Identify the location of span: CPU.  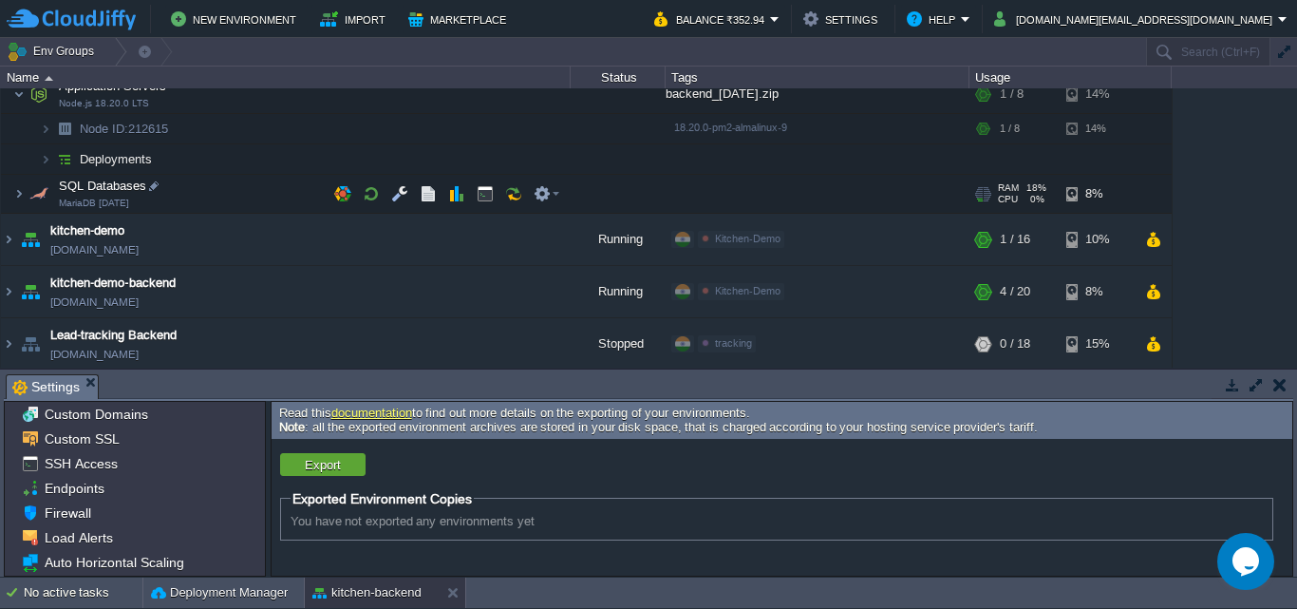
(1008, 199).